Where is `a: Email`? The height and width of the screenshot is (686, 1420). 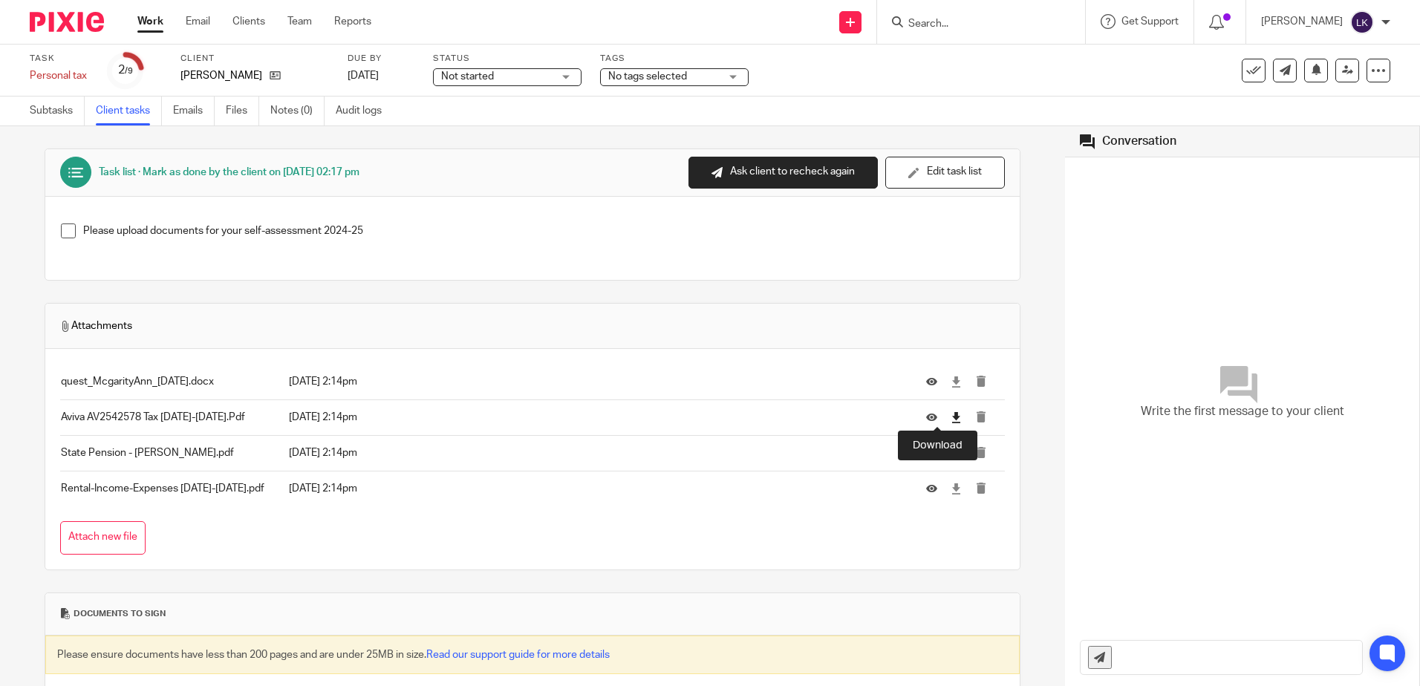 a: Email is located at coordinates (198, 22).